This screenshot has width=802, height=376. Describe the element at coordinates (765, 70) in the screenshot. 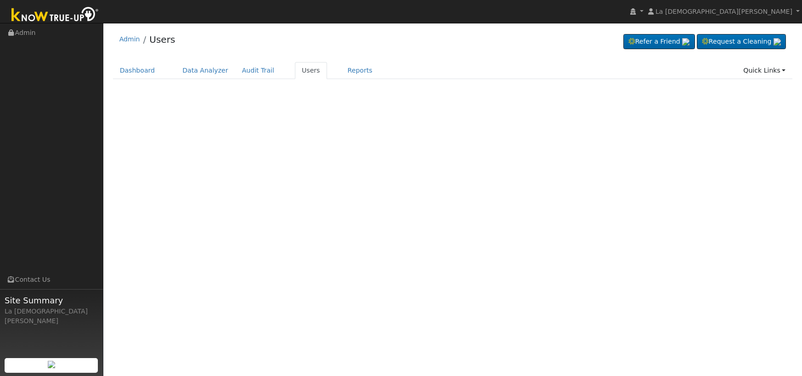

I see `a: Quick Links` at that location.